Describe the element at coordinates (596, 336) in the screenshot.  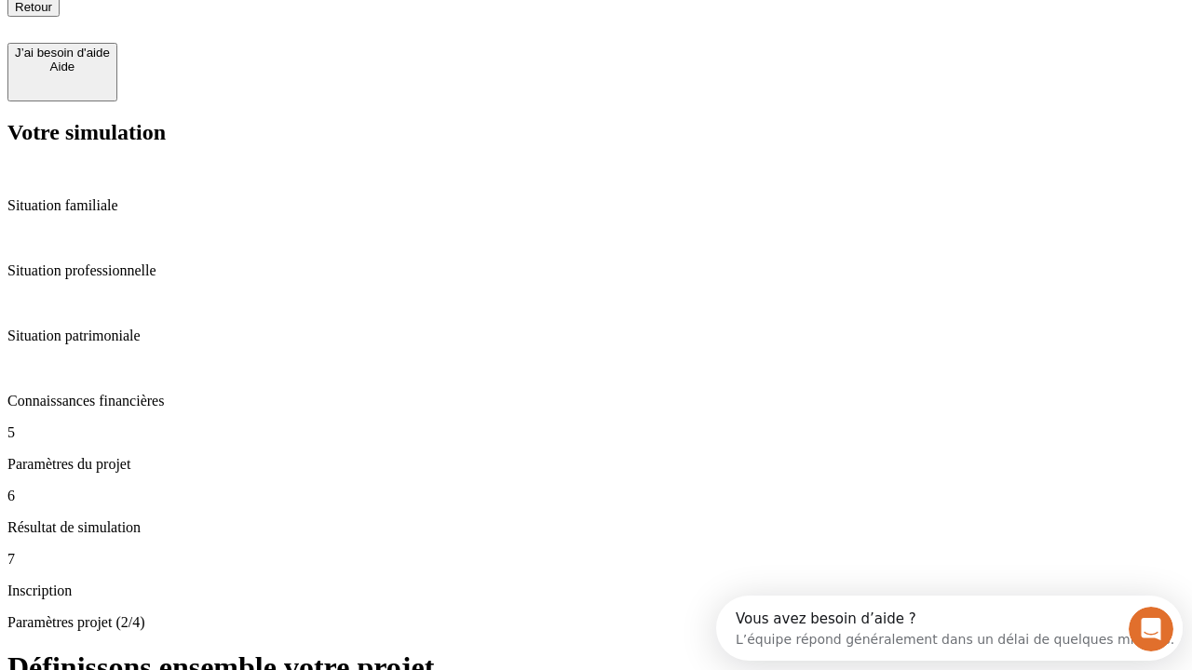
I see `p: Situation patrimoniale` at that location.